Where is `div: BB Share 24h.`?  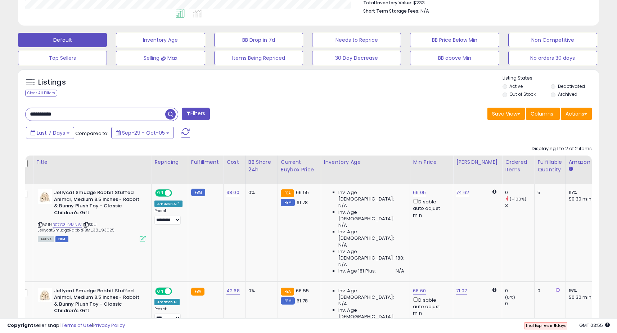 div: BB Share 24h. is located at coordinates (261, 166).